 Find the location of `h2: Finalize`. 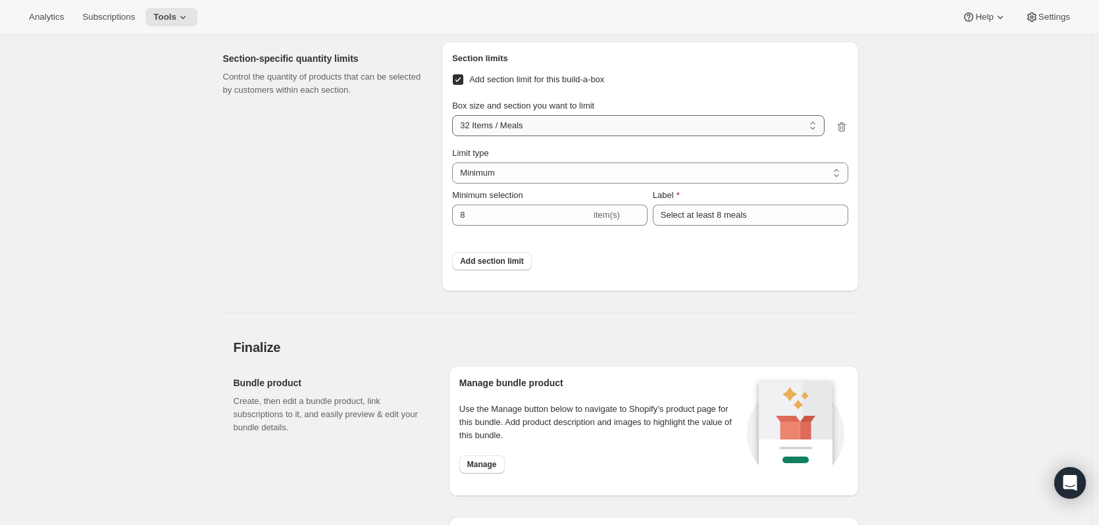

h2: Finalize is located at coordinates (546, 347).